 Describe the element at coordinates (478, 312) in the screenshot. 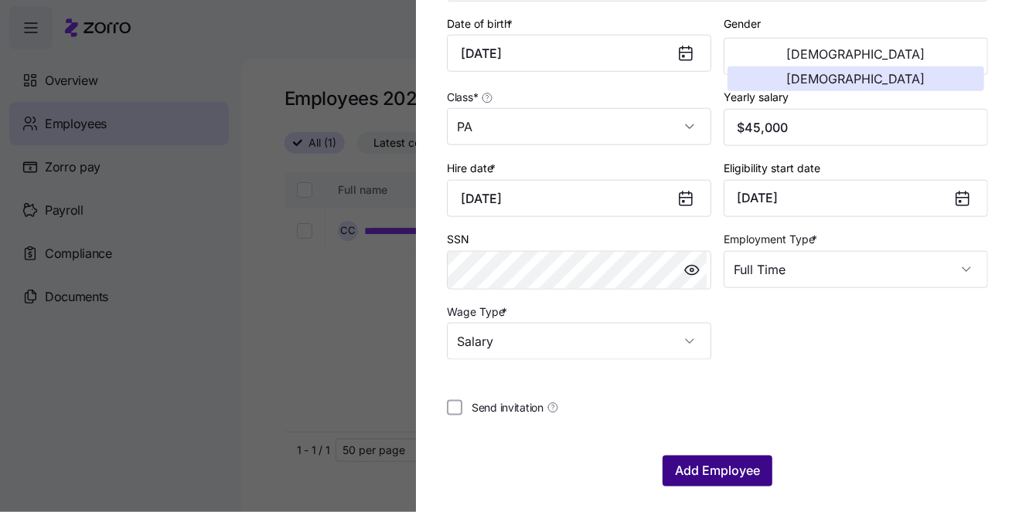

I see `label: Wage Type` at that location.